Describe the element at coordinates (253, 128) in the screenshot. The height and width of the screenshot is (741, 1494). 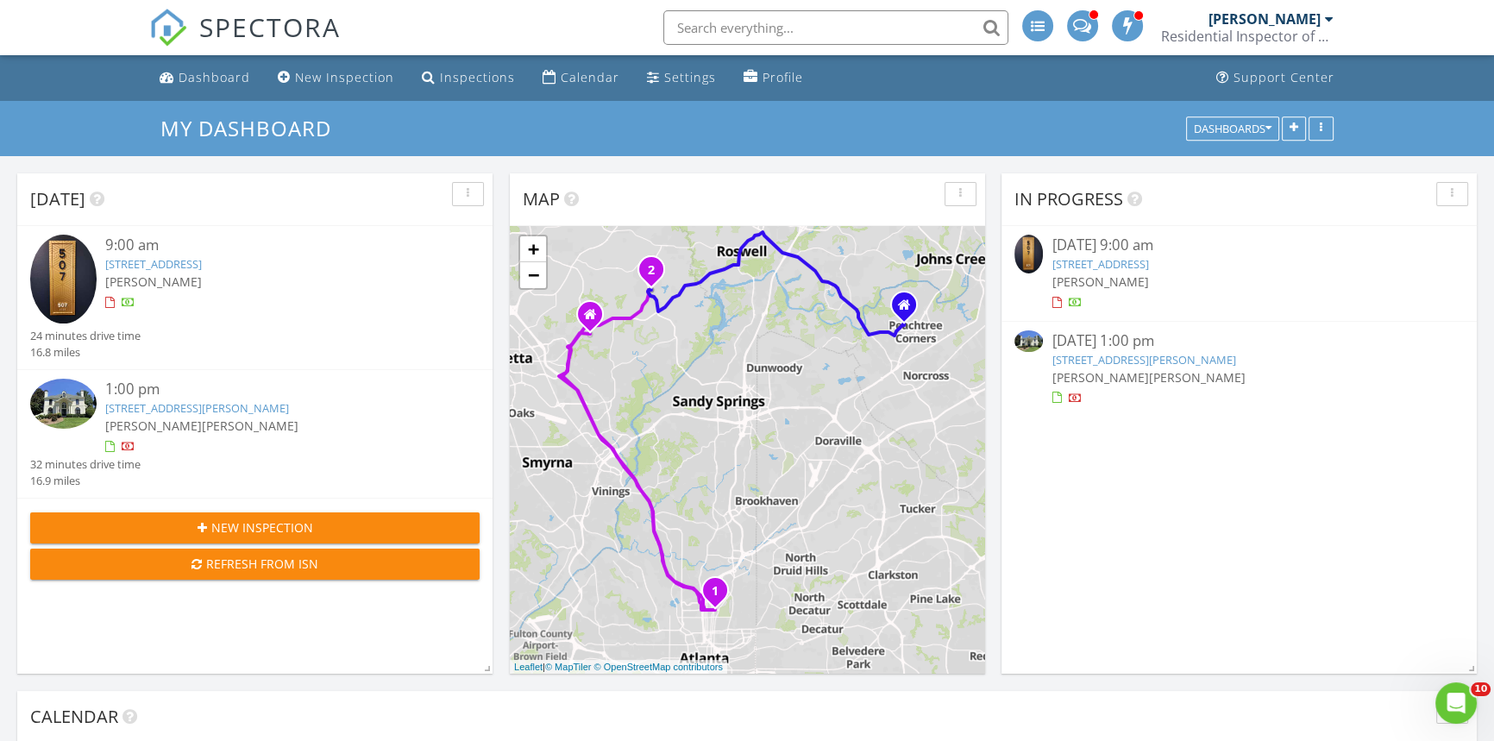
I see `a: My Dashboard` at that location.